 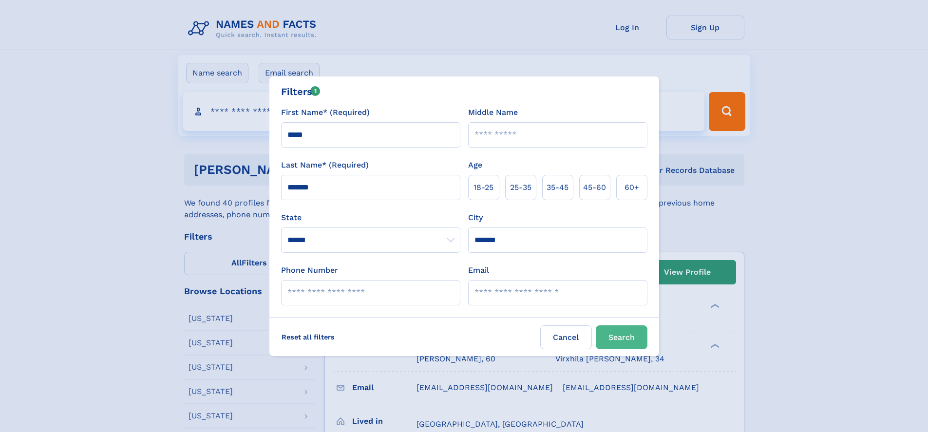 What do you see at coordinates (476, 218) in the screenshot?
I see `label: City` at bounding box center [476, 218].